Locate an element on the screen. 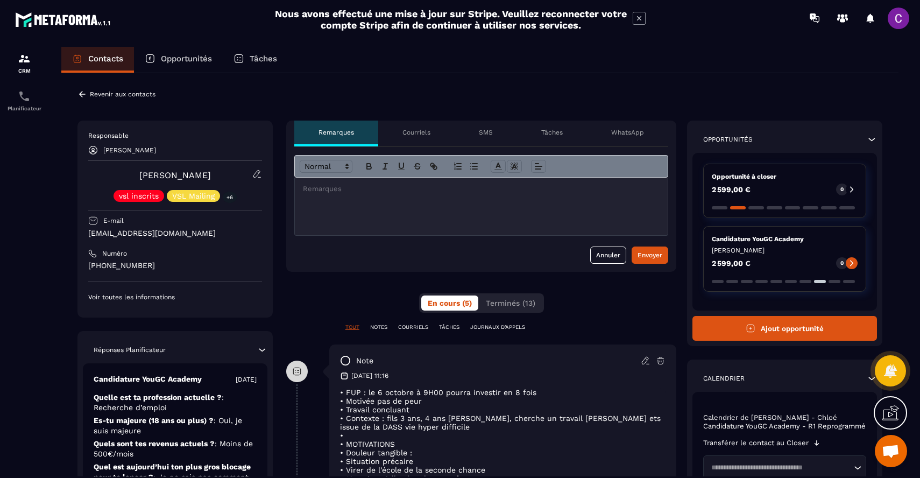 This screenshot has width=920, height=478. p: TOUT is located at coordinates (352, 327).